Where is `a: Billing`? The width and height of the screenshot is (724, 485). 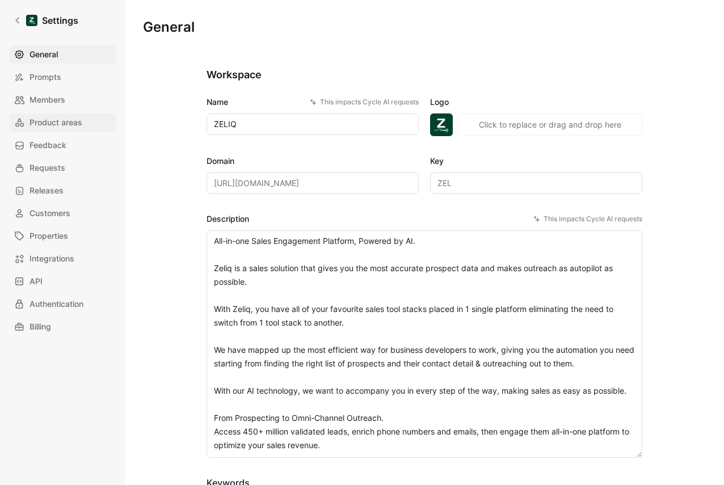
a: Billing is located at coordinates (62, 327).